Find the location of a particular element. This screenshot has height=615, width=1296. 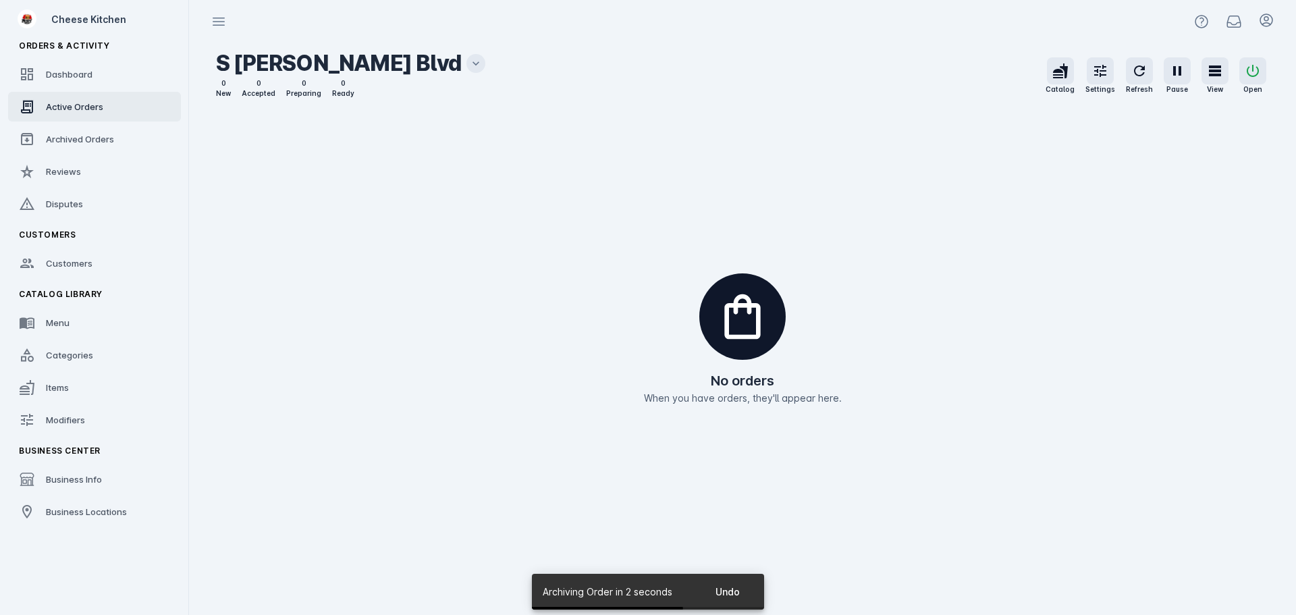

span: Business Locations is located at coordinates (86, 512).